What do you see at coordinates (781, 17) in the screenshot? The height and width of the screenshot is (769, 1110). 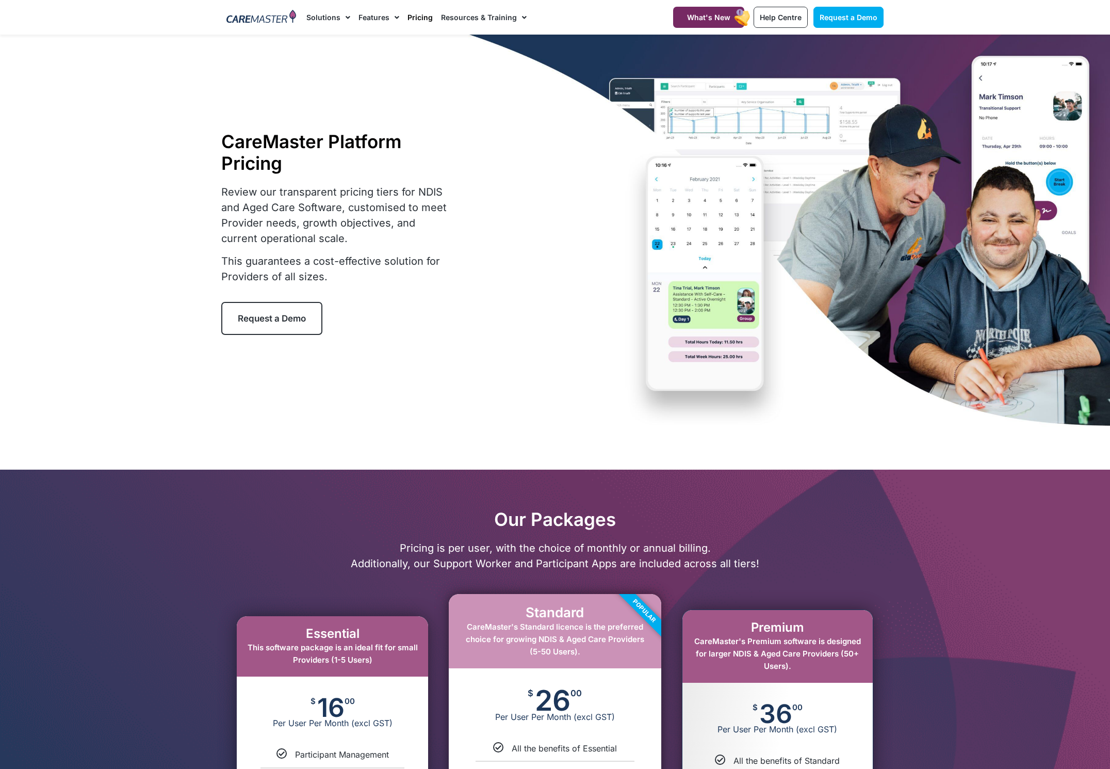 I see `a: Help Centre` at bounding box center [781, 17].